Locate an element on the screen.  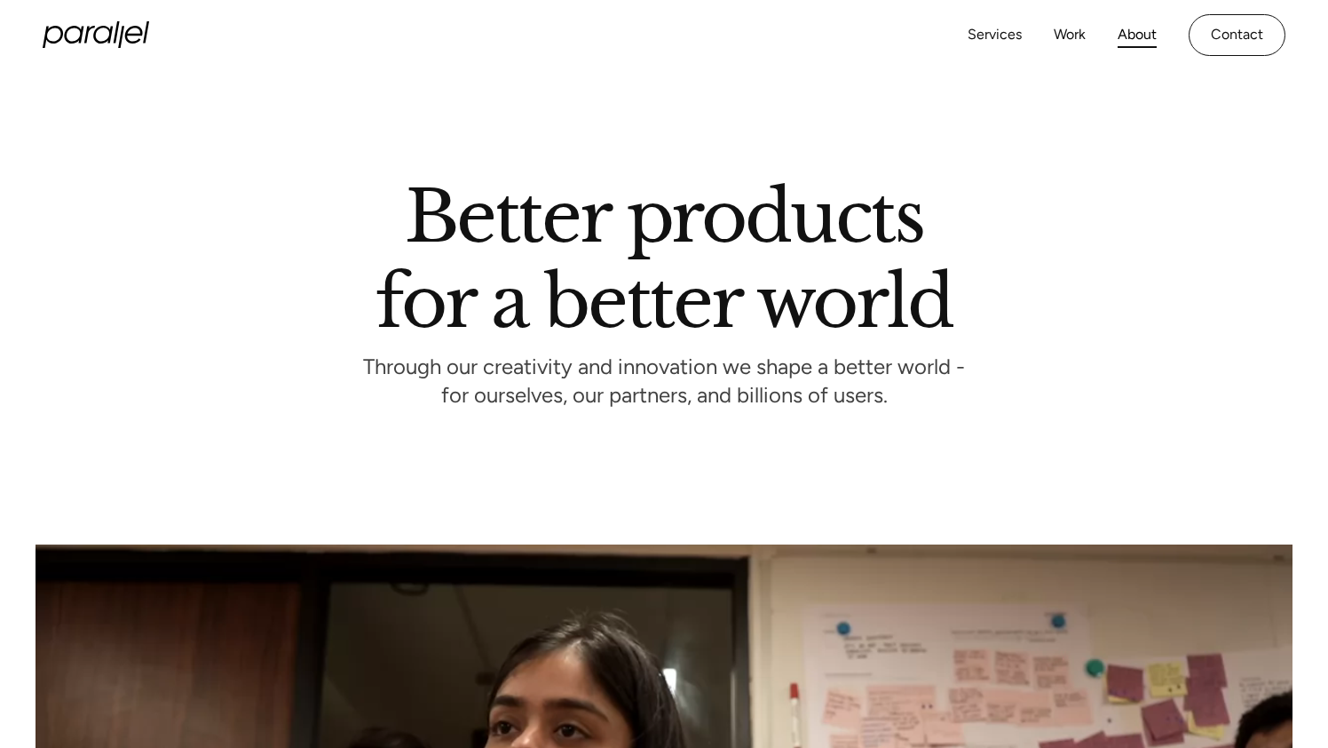
p: Through our creativity and innovation we shape a better world - for ourselves, our partners, and ... is located at coordinates (664, 383).